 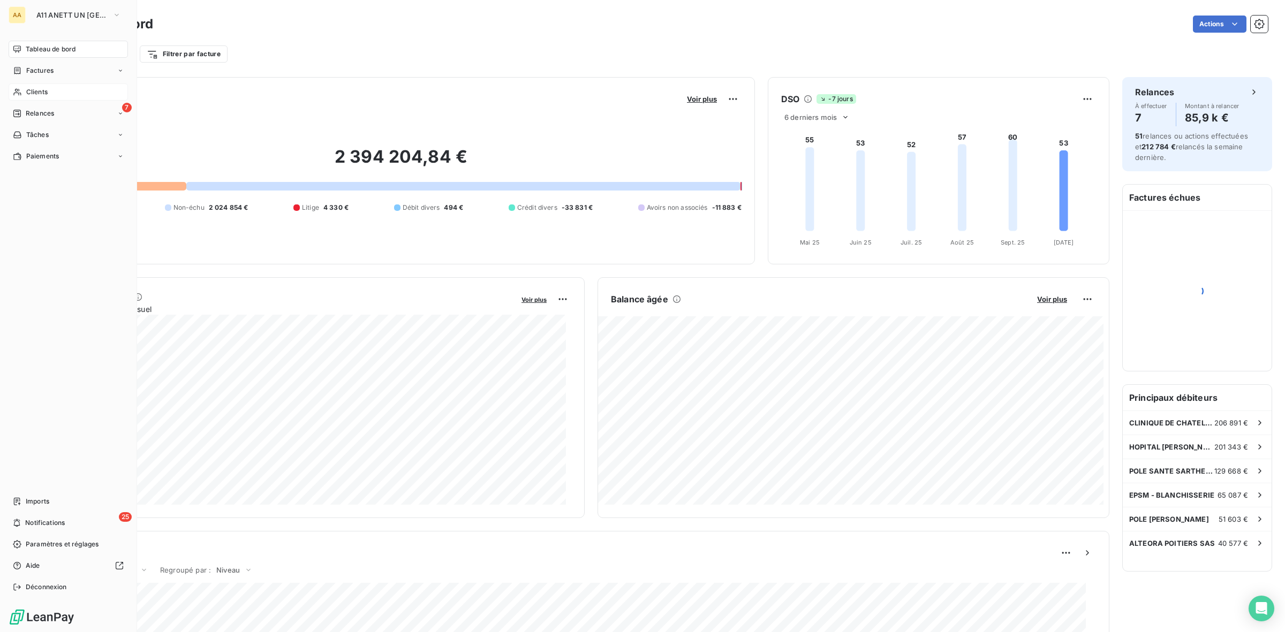 What do you see at coordinates (810, 243) in the screenshot?
I see `tspan: Mai 25` at bounding box center [810, 243].